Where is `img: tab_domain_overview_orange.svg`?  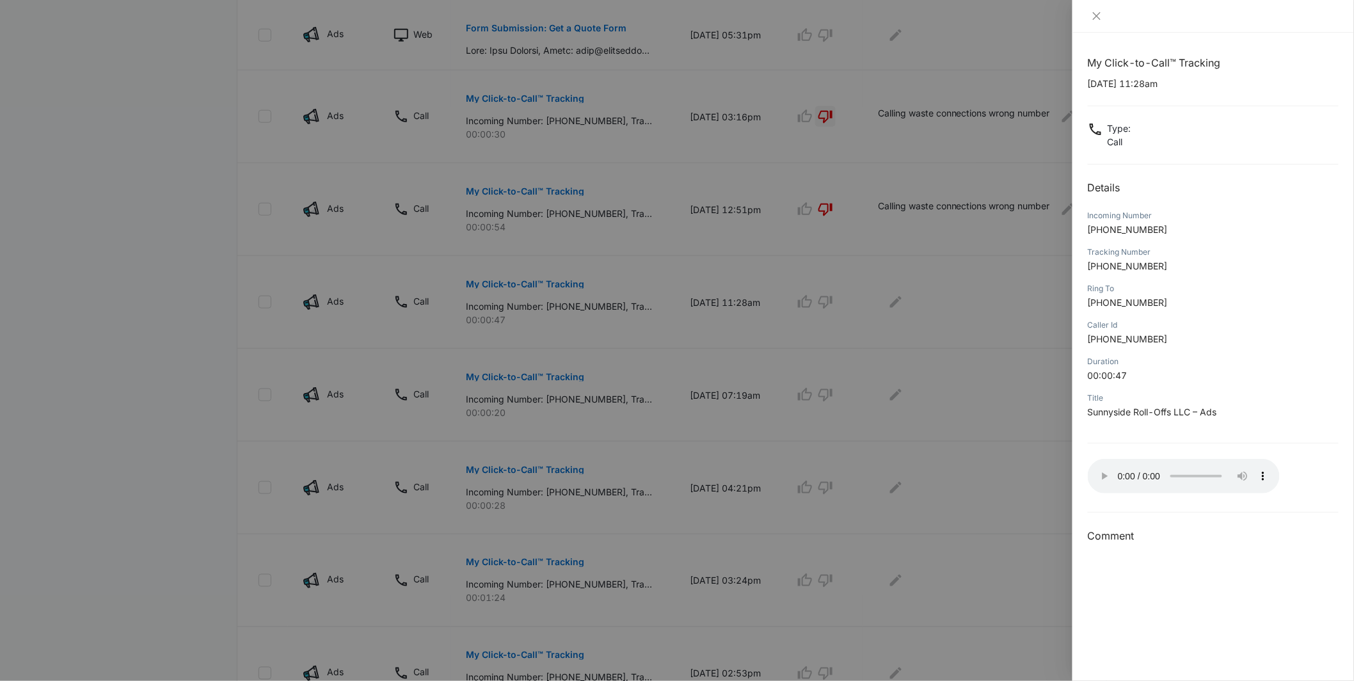 img: tab_domain_overview_orange.svg is located at coordinates (40, 79).